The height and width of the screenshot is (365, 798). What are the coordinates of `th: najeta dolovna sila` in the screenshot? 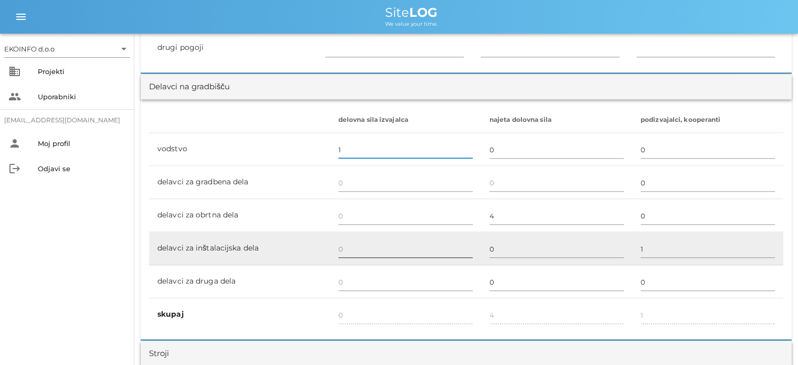 It's located at (557, 120).